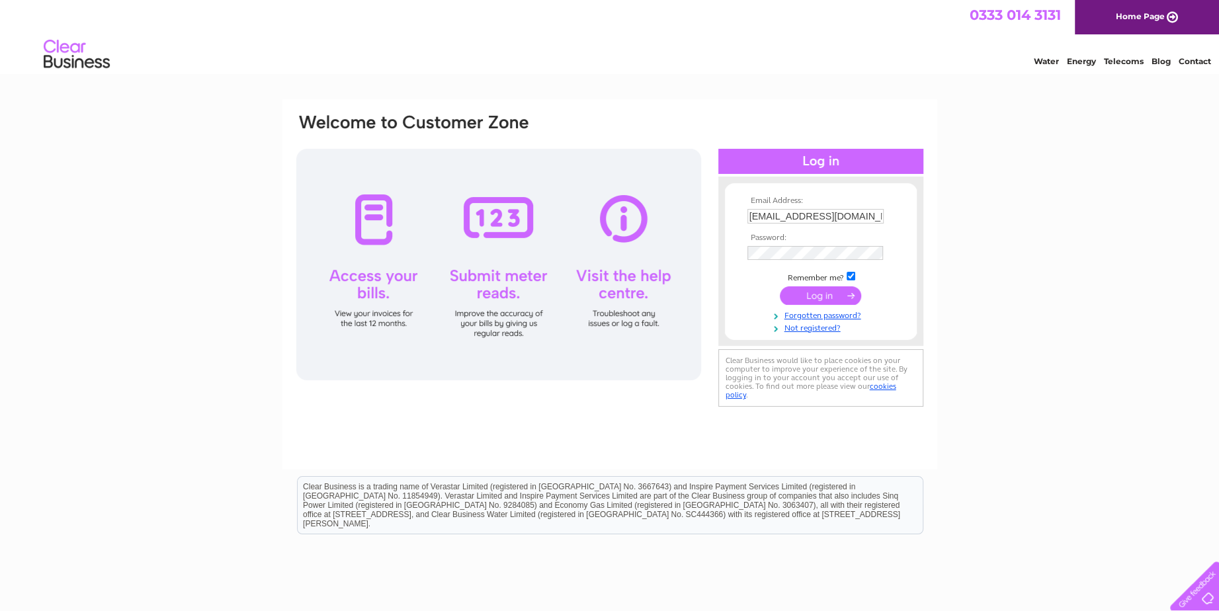 This screenshot has width=1219, height=611. What do you see at coordinates (77, 54) in the screenshot?
I see `img: logo.png` at bounding box center [77, 54].